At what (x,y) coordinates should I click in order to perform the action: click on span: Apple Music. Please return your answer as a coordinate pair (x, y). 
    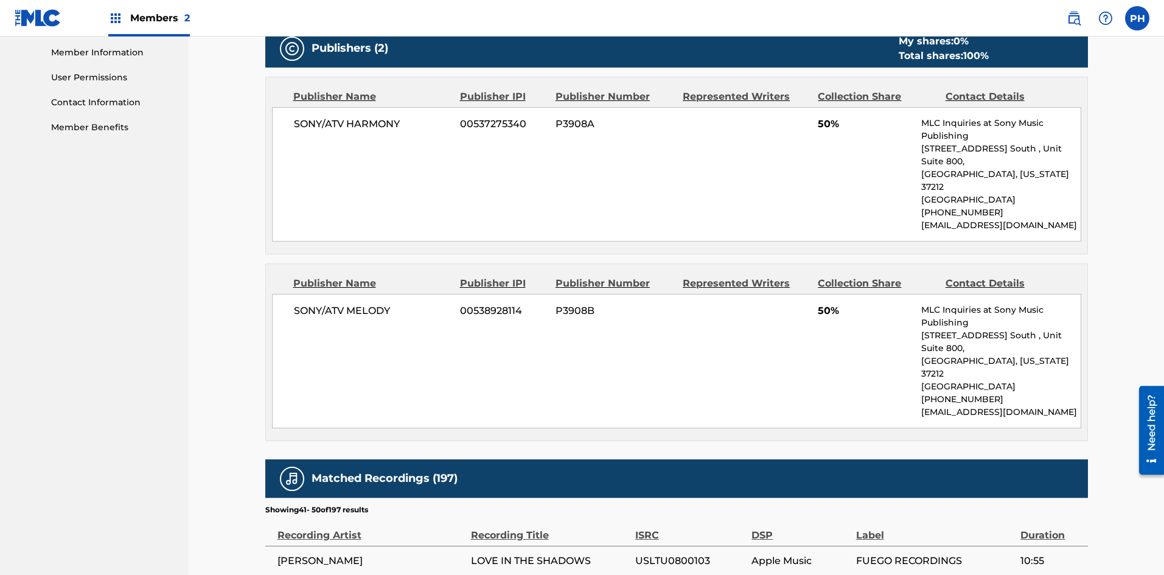
    Looking at the image, I should click on (800, 561).